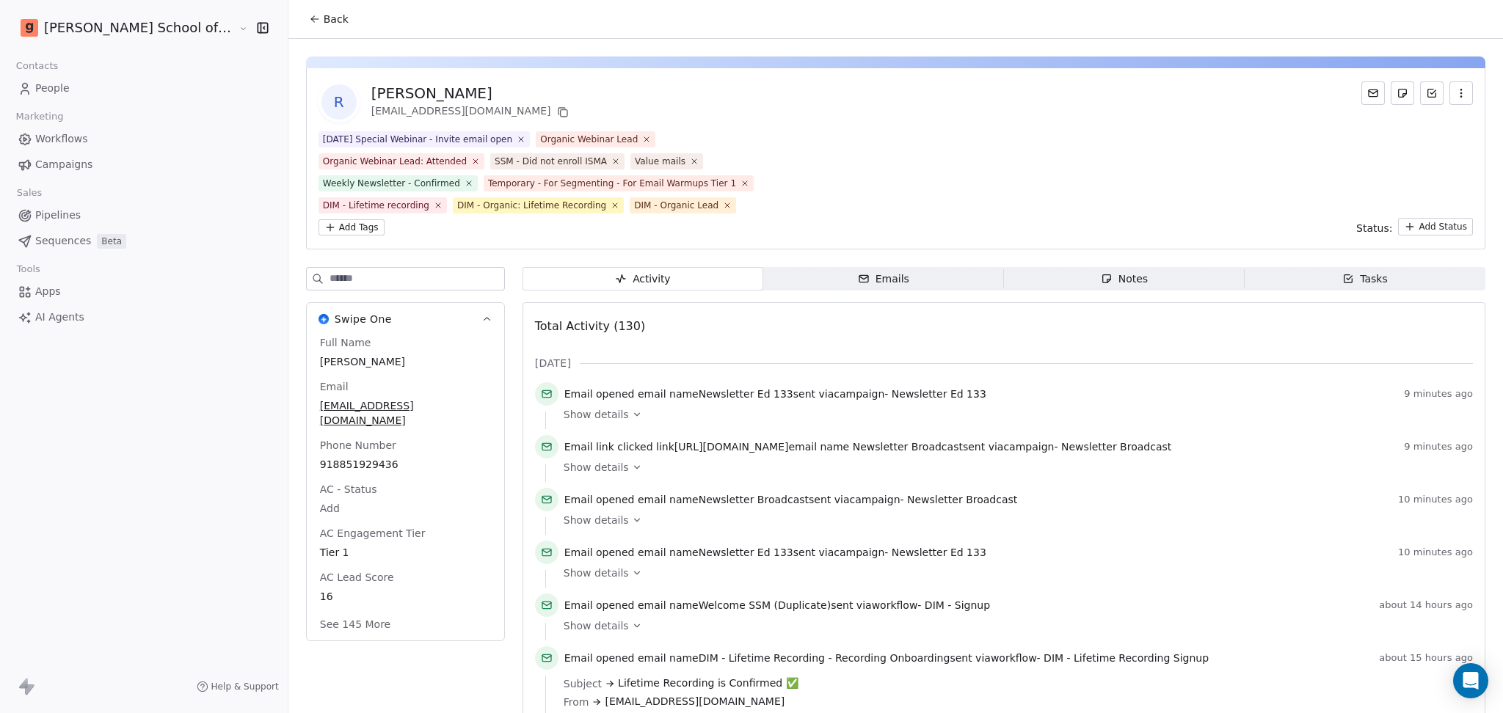 This screenshot has width=1503, height=713. What do you see at coordinates (339, 102) in the screenshot?
I see `span: R` at bounding box center [339, 102].